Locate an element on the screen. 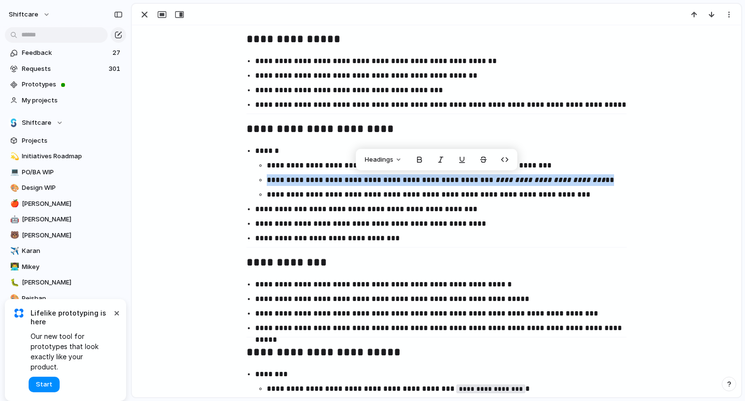 The image size is (745, 401). a: ✈️Karan is located at coordinates (66, 251).